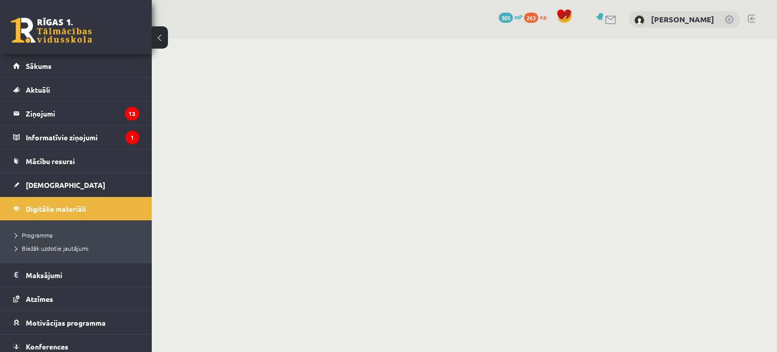  I want to click on a: 305 mP, so click(511, 17).